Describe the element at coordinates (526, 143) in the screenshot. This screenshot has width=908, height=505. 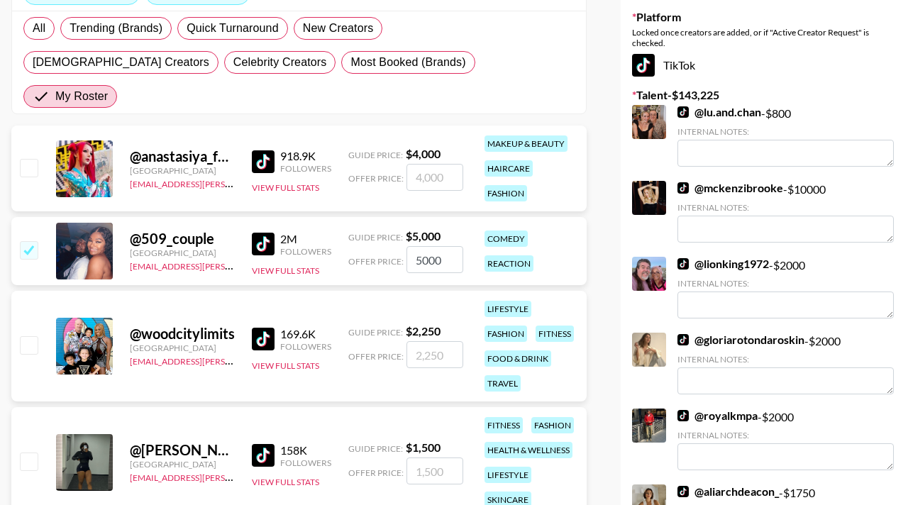
I see `div: makeup & beauty` at that location.